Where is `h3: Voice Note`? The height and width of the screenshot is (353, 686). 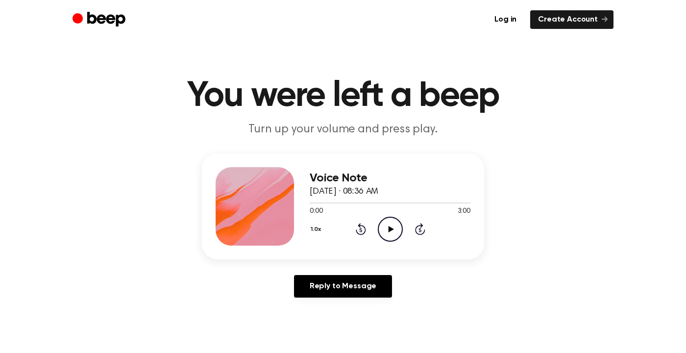 h3: Voice Note is located at coordinates (390, 178).